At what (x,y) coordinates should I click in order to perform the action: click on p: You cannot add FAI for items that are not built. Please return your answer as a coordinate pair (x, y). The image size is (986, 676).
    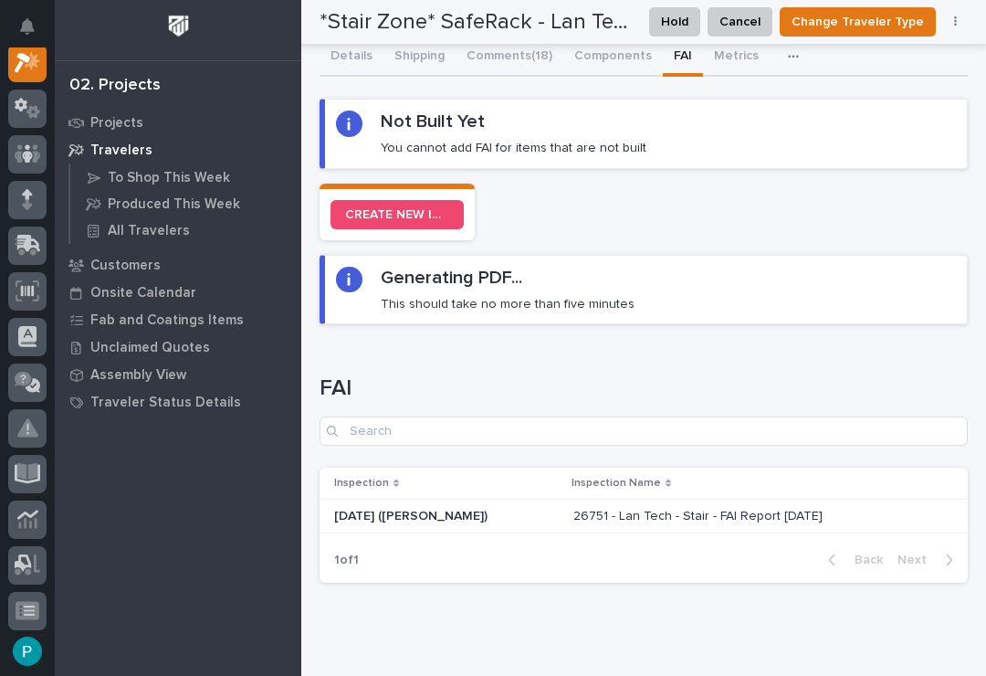
    Looking at the image, I should click on (513, 148).